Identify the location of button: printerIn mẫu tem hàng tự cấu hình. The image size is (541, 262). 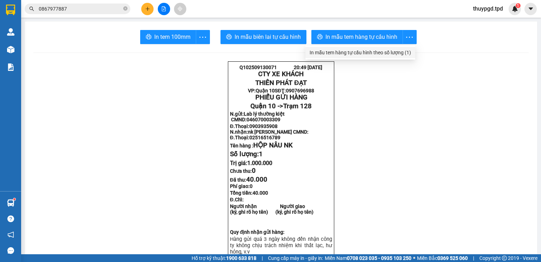
(357, 37).